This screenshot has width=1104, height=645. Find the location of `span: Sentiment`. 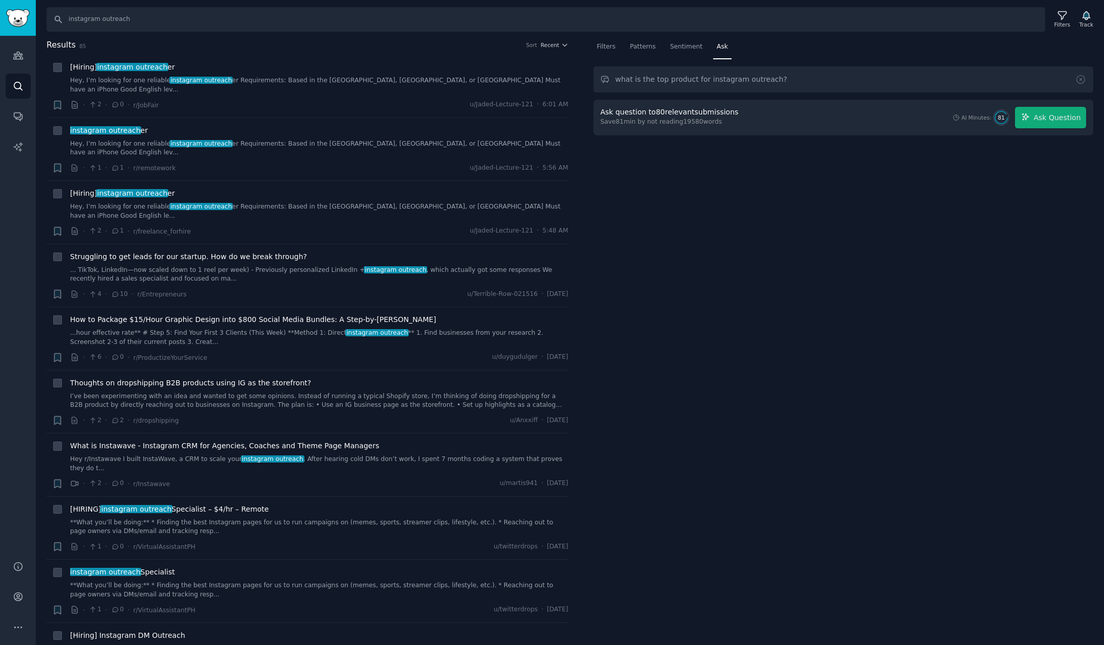

span: Sentiment is located at coordinates (686, 47).